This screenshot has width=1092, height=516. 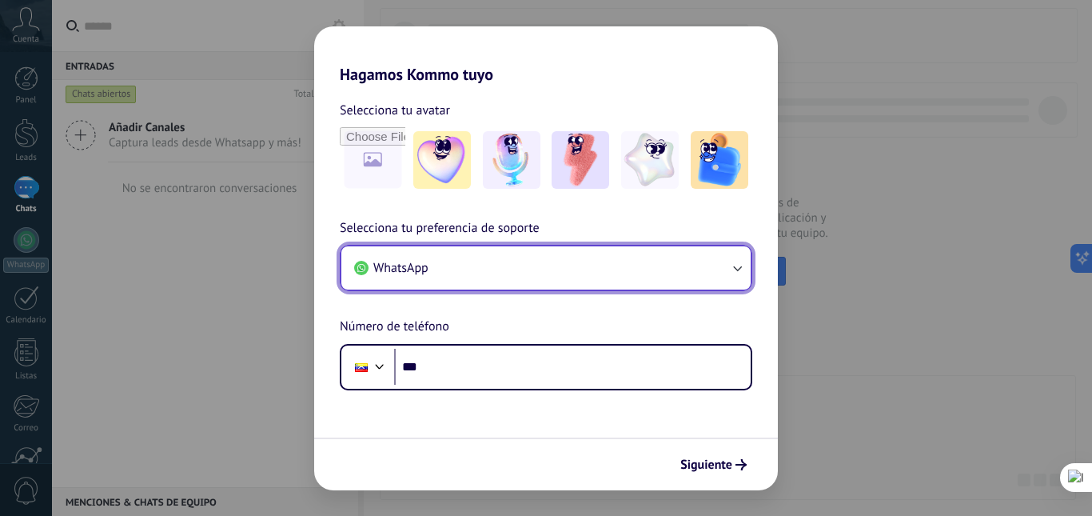 What do you see at coordinates (361, 367) in the screenshot?
I see `div: Venezuela: + 58` at bounding box center [361, 367].